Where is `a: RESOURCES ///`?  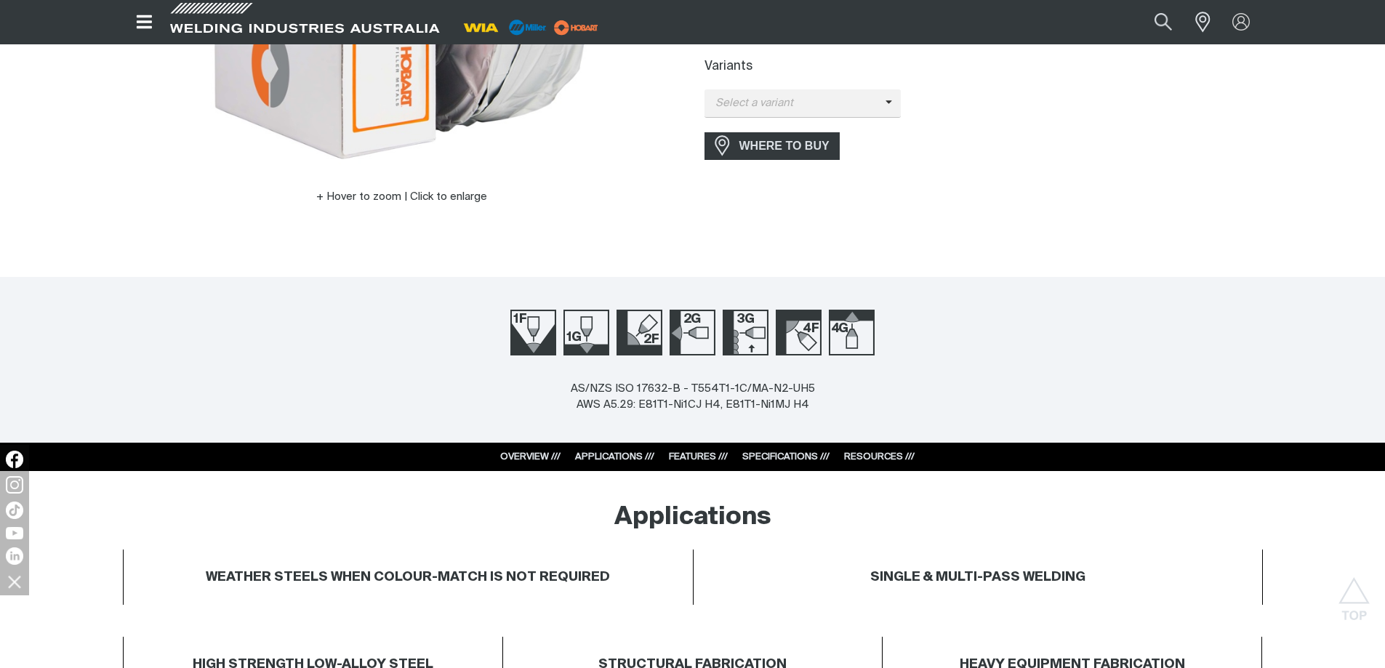 a: RESOURCES /// is located at coordinates (879, 456).